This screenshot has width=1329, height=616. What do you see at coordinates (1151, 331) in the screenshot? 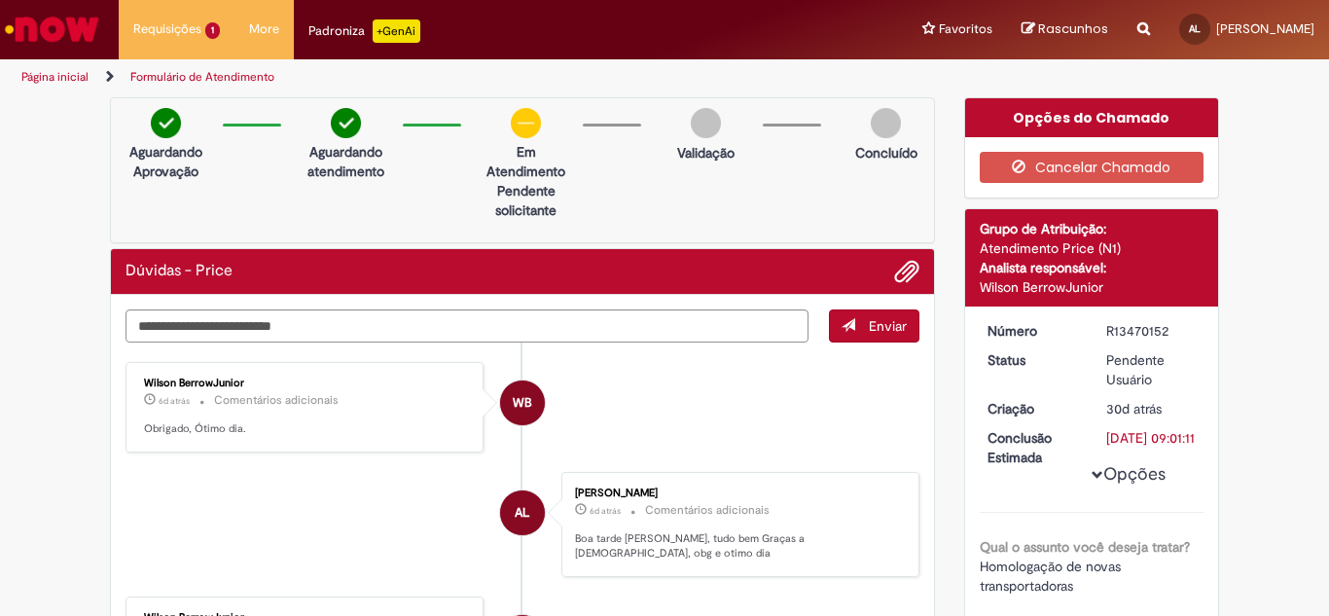
I see `div: R13470152` at bounding box center [1151, 331].